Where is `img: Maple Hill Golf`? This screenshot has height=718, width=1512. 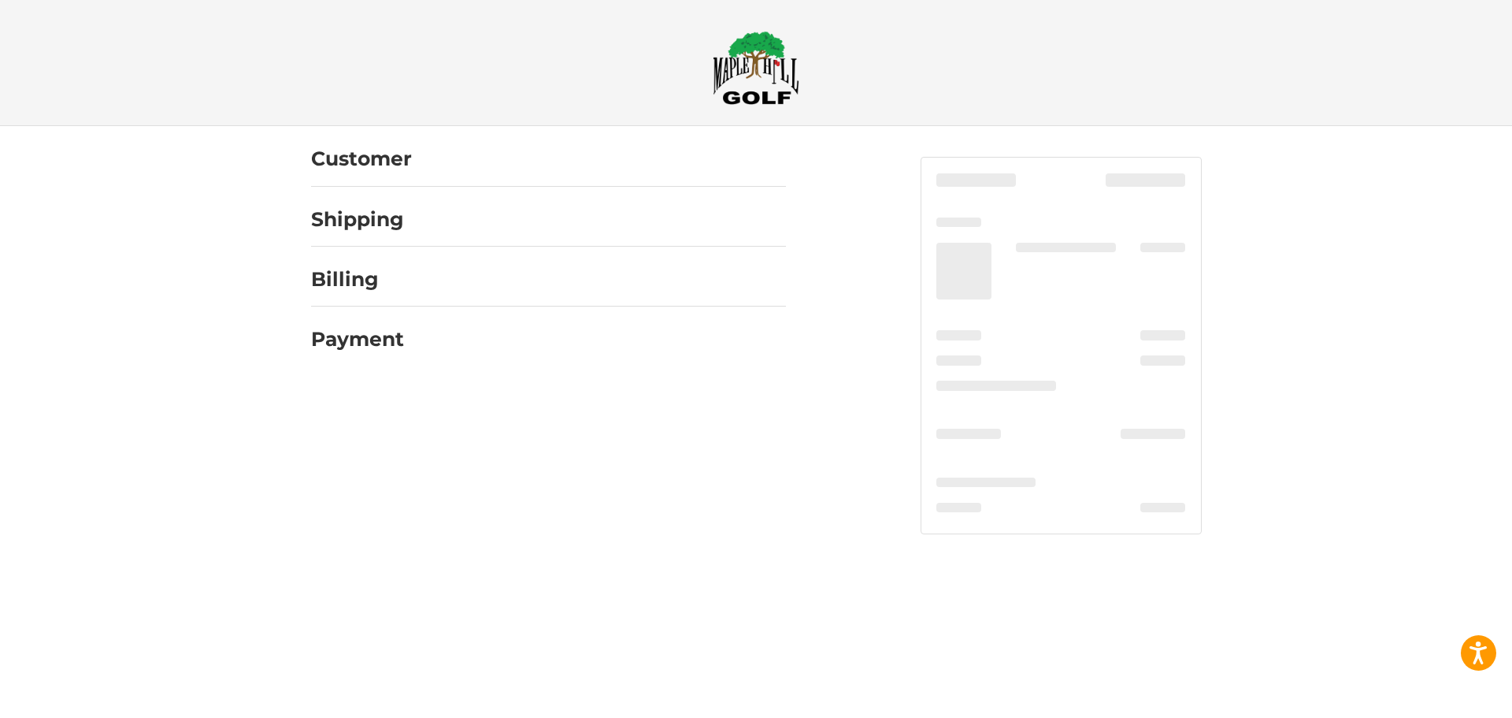
img: Maple Hill Golf is located at coordinates (756, 68).